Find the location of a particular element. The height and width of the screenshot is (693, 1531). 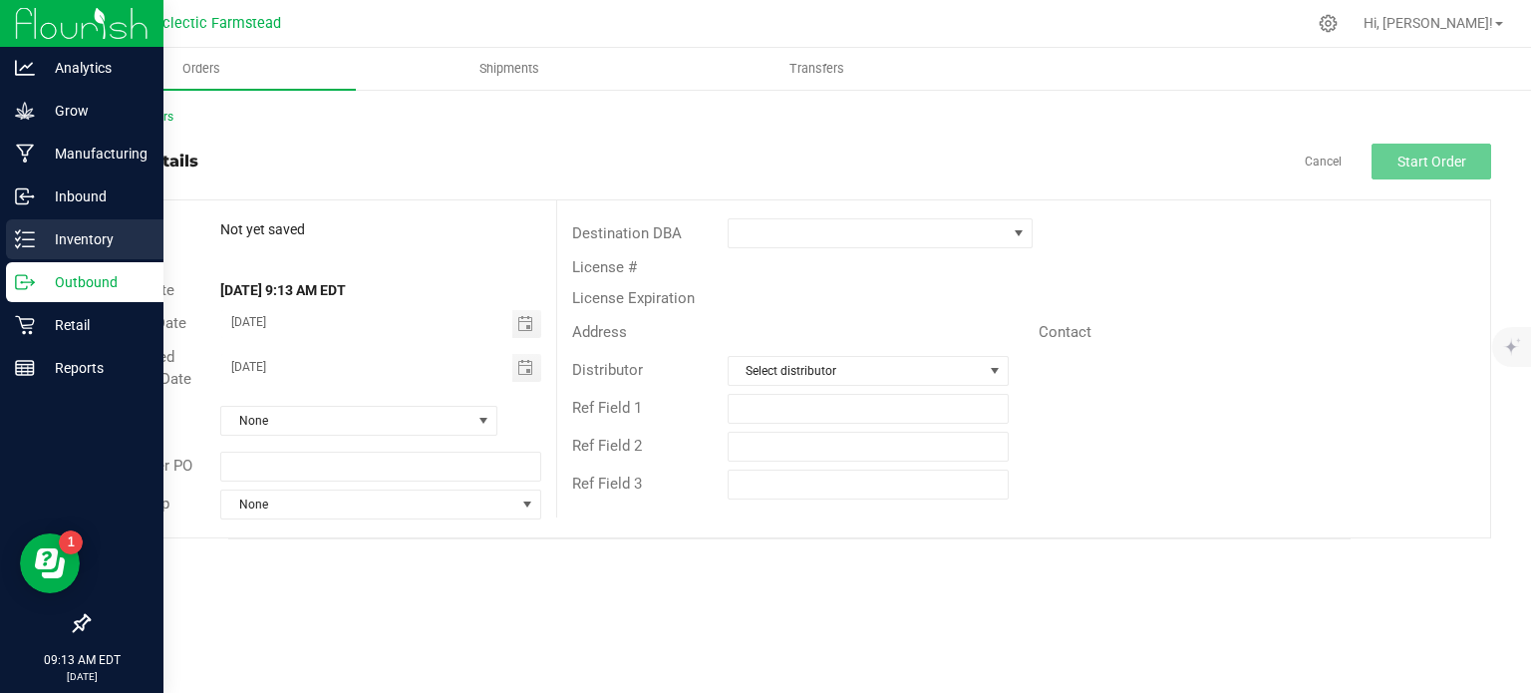

p: Grow is located at coordinates (95, 111).